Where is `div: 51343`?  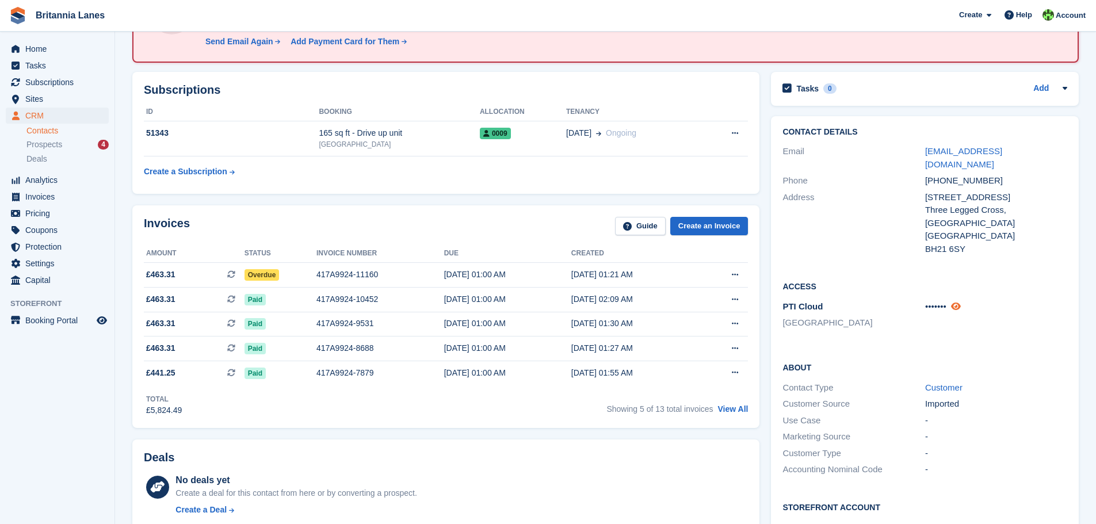
div: 51343 is located at coordinates (231, 133).